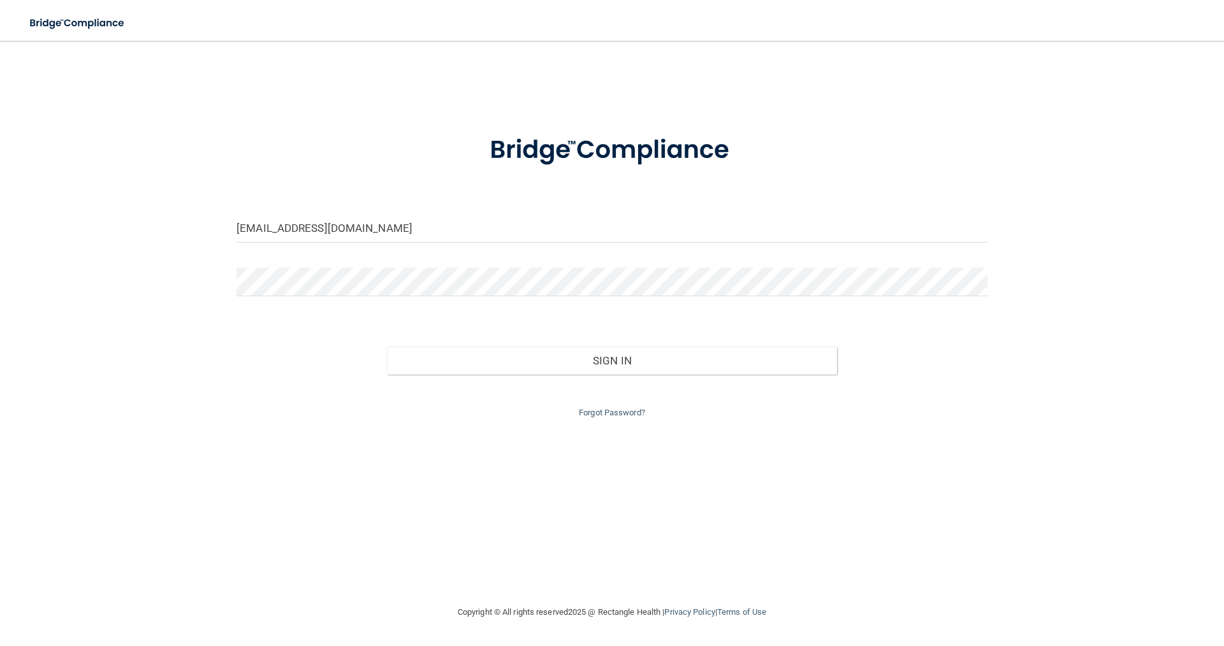 This screenshot has width=1224, height=646. What do you see at coordinates (612, 612) in the screenshot?
I see `div: Copyright © All rights reserved 2025 @ Rectangle Health | |` at bounding box center [612, 612].